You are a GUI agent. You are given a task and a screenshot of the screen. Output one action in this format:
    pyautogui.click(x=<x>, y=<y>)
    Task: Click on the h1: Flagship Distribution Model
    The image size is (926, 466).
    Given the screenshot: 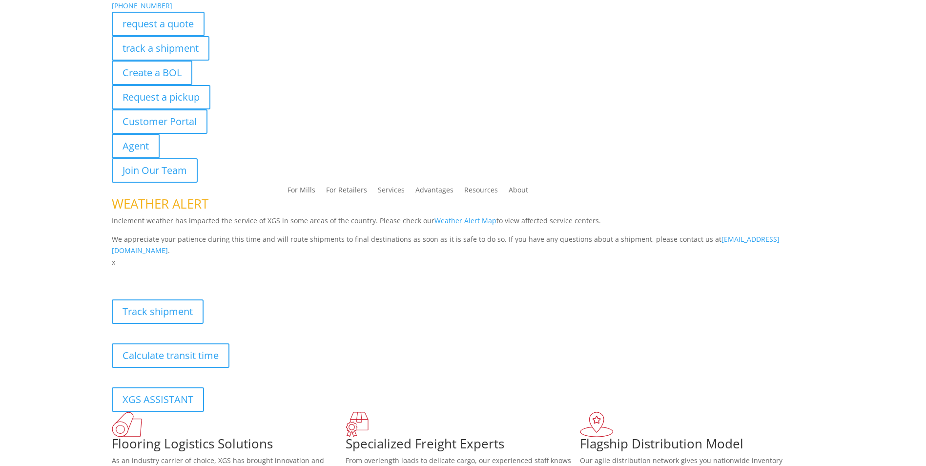 What is the action you would take?
    pyautogui.click(x=697, y=446)
    